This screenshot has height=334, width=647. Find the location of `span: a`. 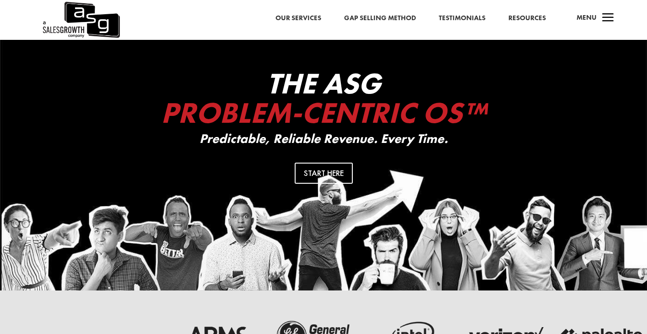

span: a is located at coordinates (608, 18).